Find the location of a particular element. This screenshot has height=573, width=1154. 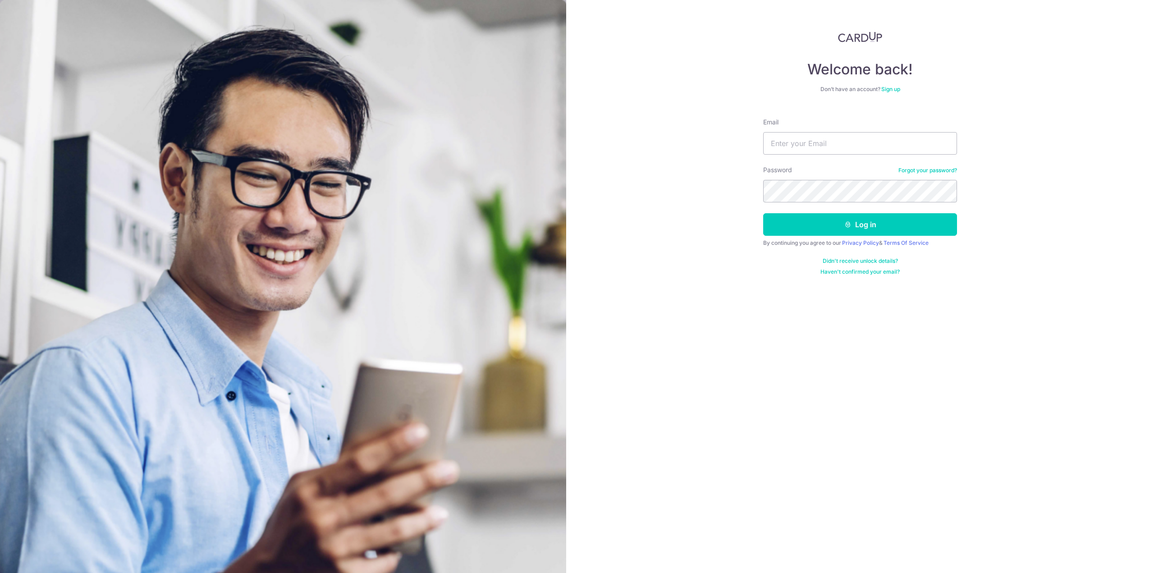

a: Sign up is located at coordinates (891, 89).